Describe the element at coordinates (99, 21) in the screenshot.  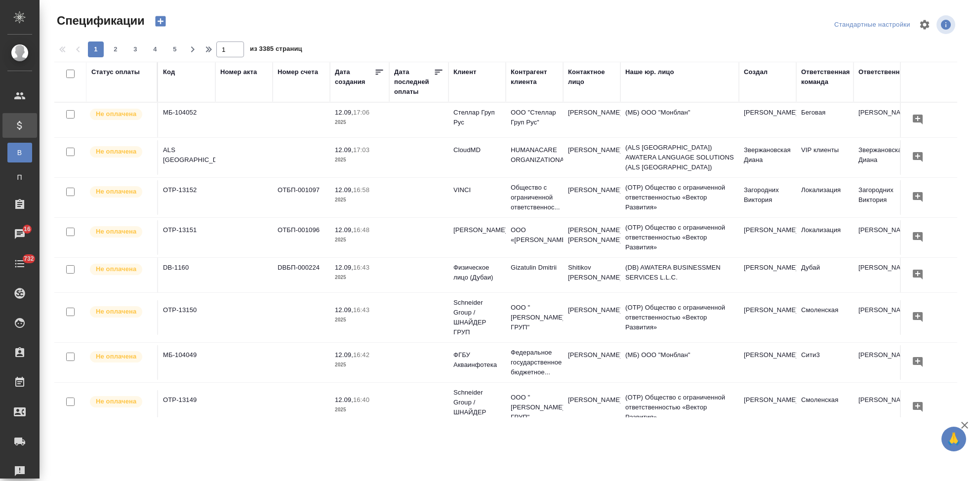
I see `span: Спецификации` at that location.